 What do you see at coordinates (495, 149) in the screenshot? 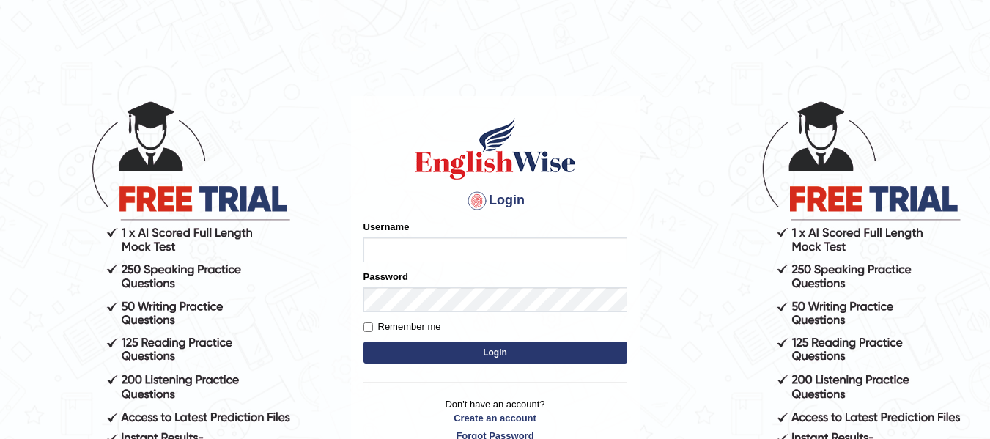
I see `img: Logo of English Wise sign in for intelligent practice with AI` at bounding box center [495, 149].